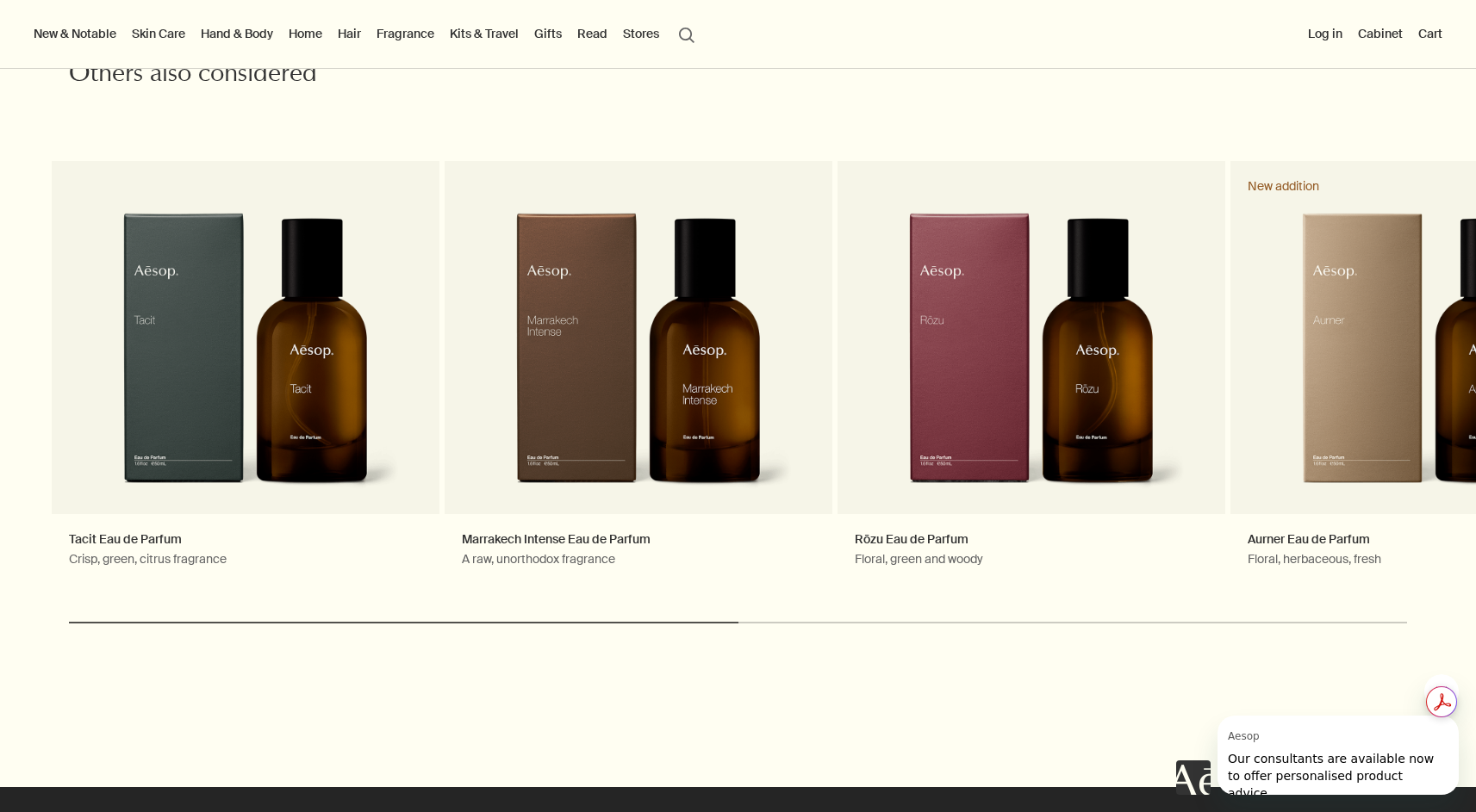 The image size is (1476, 812). What do you see at coordinates (1317, 734) in the screenshot?
I see `div: Aesop says "Our consultants are available now to offer personalised product advice.". Open messag...` at bounding box center [1317, 734].